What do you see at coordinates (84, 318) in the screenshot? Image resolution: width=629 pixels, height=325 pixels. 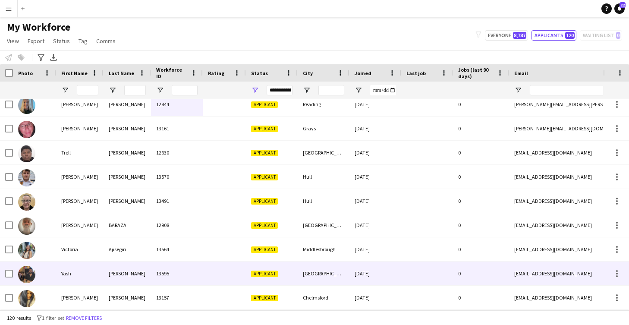 I see `button: Remove filters` at bounding box center [84, 318].